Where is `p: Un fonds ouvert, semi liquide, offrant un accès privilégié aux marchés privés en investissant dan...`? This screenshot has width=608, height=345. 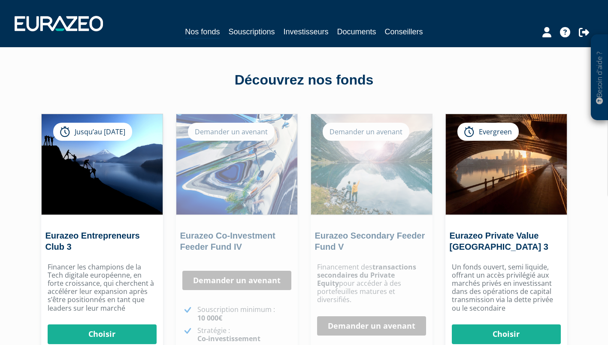
p: Un fonds ouvert, semi liquide, offrant un accès privilégié aux marchés privés en investissant dan... is located at coordinates (506, 287).